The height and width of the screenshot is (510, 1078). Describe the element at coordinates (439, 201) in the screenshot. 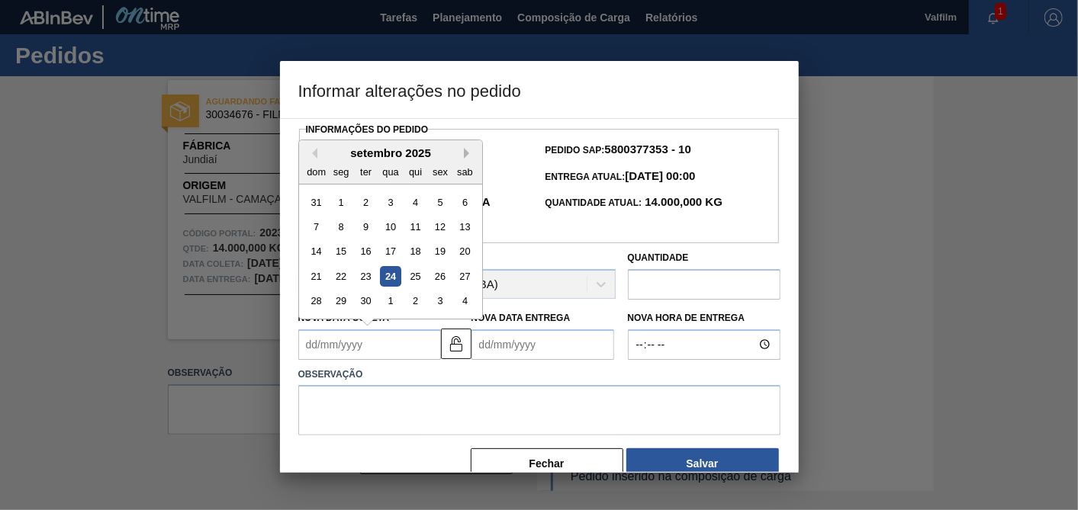

I see `div: Choose sexta-feira, 5 de setembro de 2025` at that location.